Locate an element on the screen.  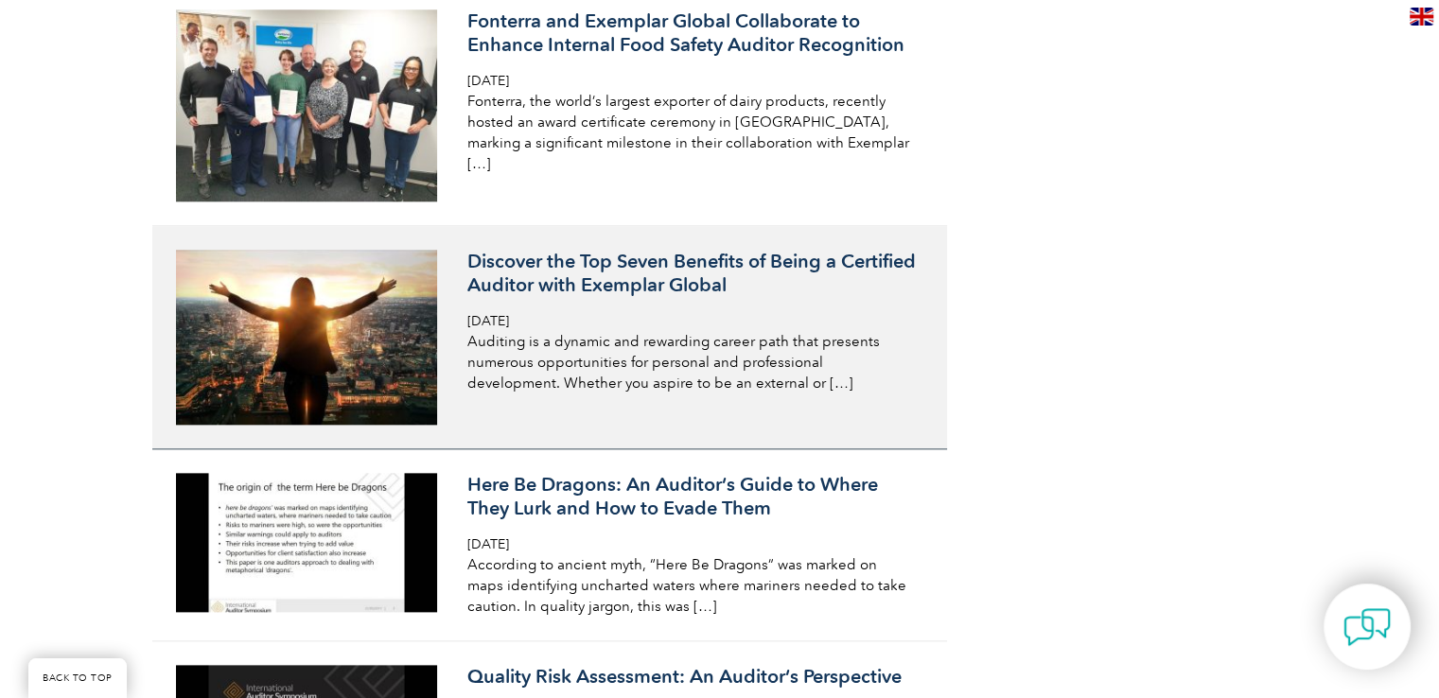
img: contact-chat.png is located at coordinates (1367, 627).